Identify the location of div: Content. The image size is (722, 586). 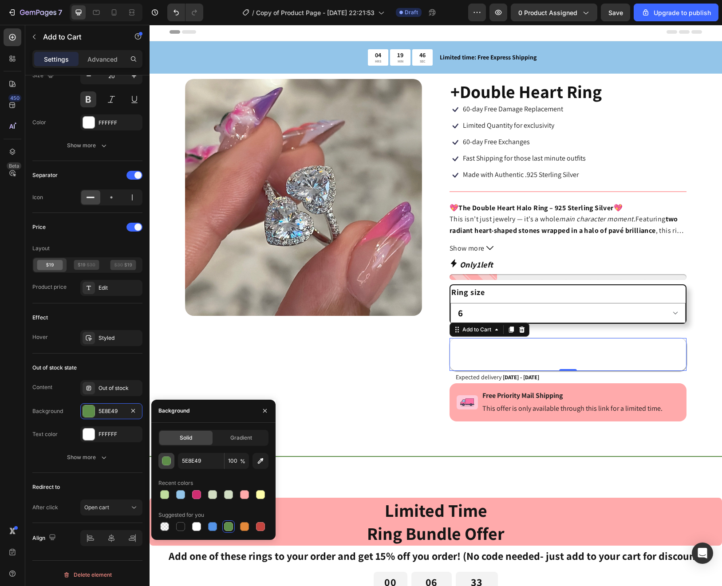
(42, 387).